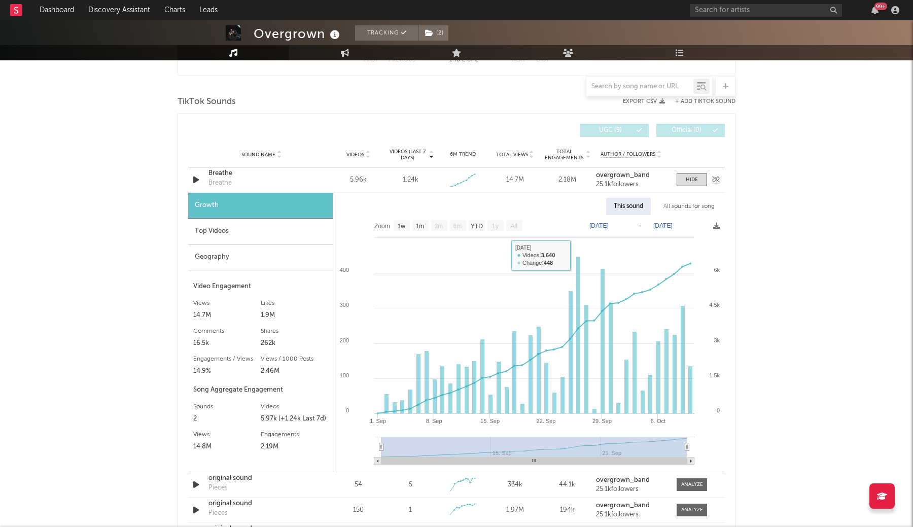  Describe the element at coordinates (420, 226) in the screenshot. I see `text: 1m` at that location.